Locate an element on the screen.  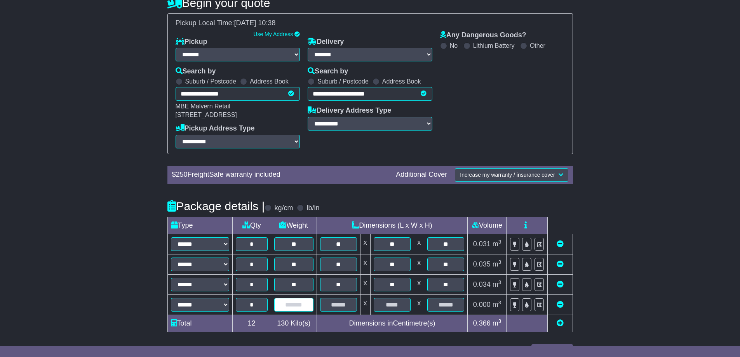
td: Qty is located at coordinates (251, 225).